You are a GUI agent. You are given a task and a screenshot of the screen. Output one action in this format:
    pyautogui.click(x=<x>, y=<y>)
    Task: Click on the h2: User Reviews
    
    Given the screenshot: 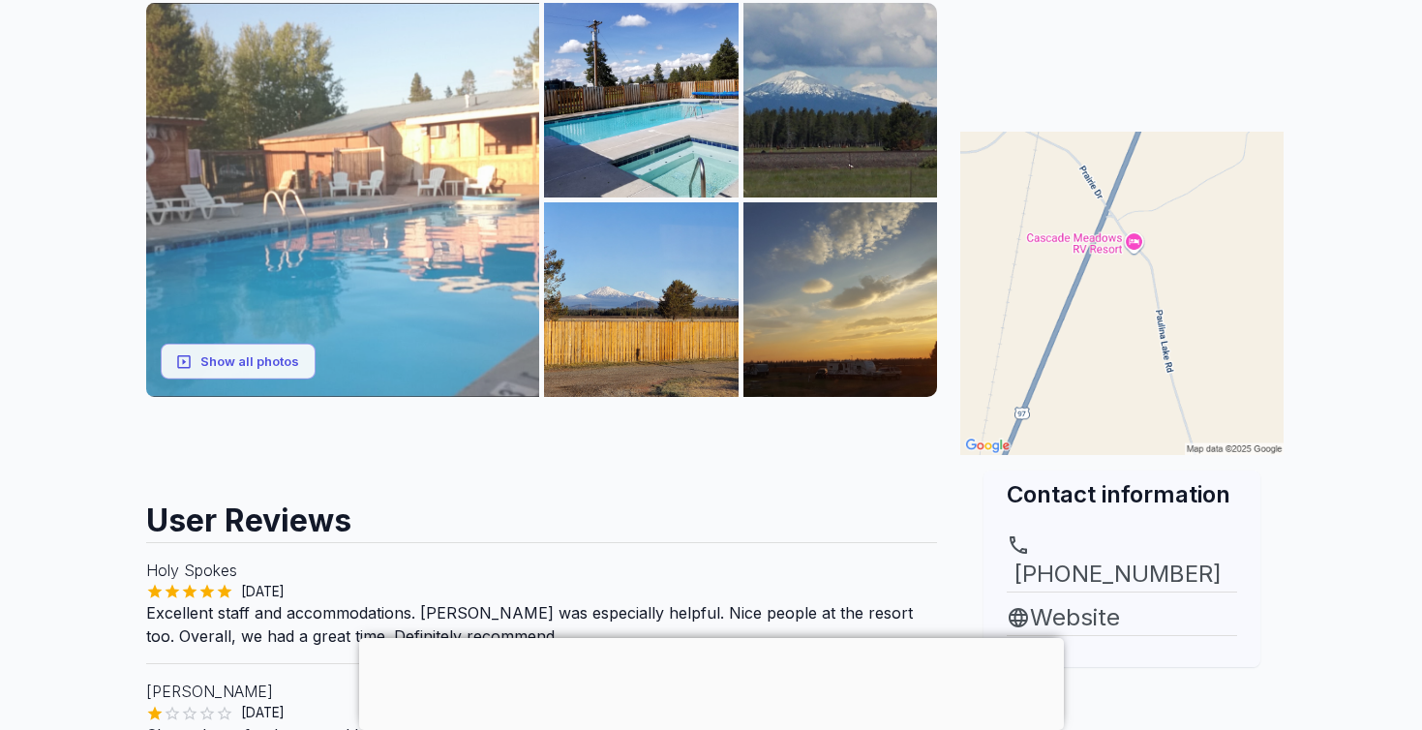 What is the action you would take?
    pyautogui.click(x=542, y=513)
    